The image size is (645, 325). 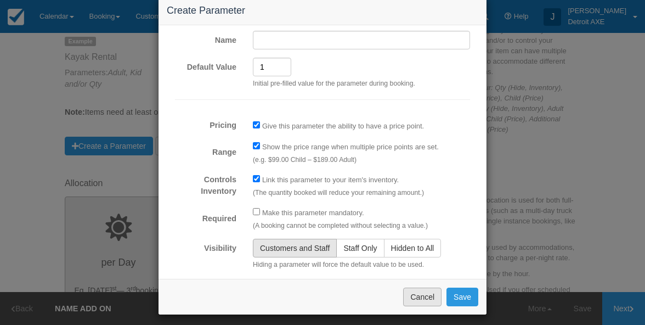 I want to click on button: Staff Only, so click(x=360, y=248).